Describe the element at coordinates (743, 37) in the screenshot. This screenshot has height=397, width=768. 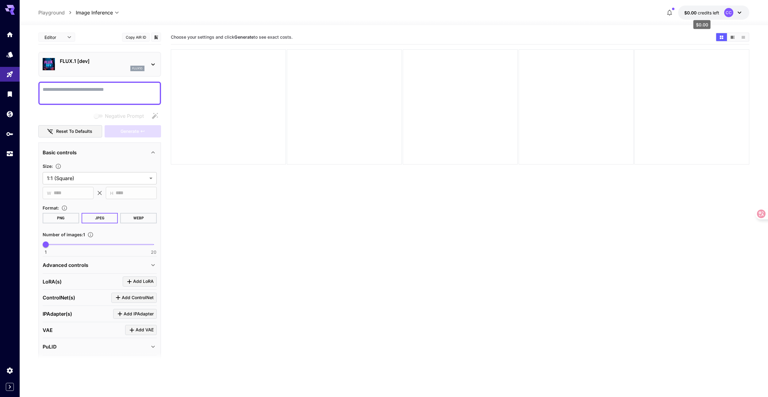
I see `button: Show images in list view` at that location.